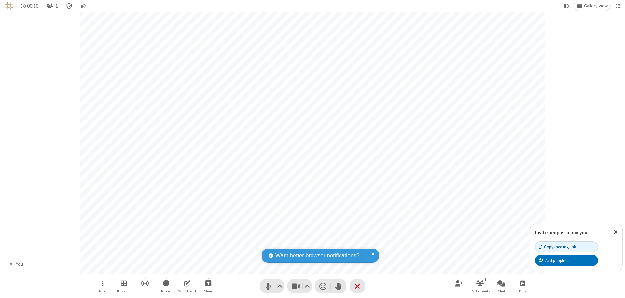  Describe the element at coordinates (124, 291) in the screenshot. I see `span: Breakout` at that location.